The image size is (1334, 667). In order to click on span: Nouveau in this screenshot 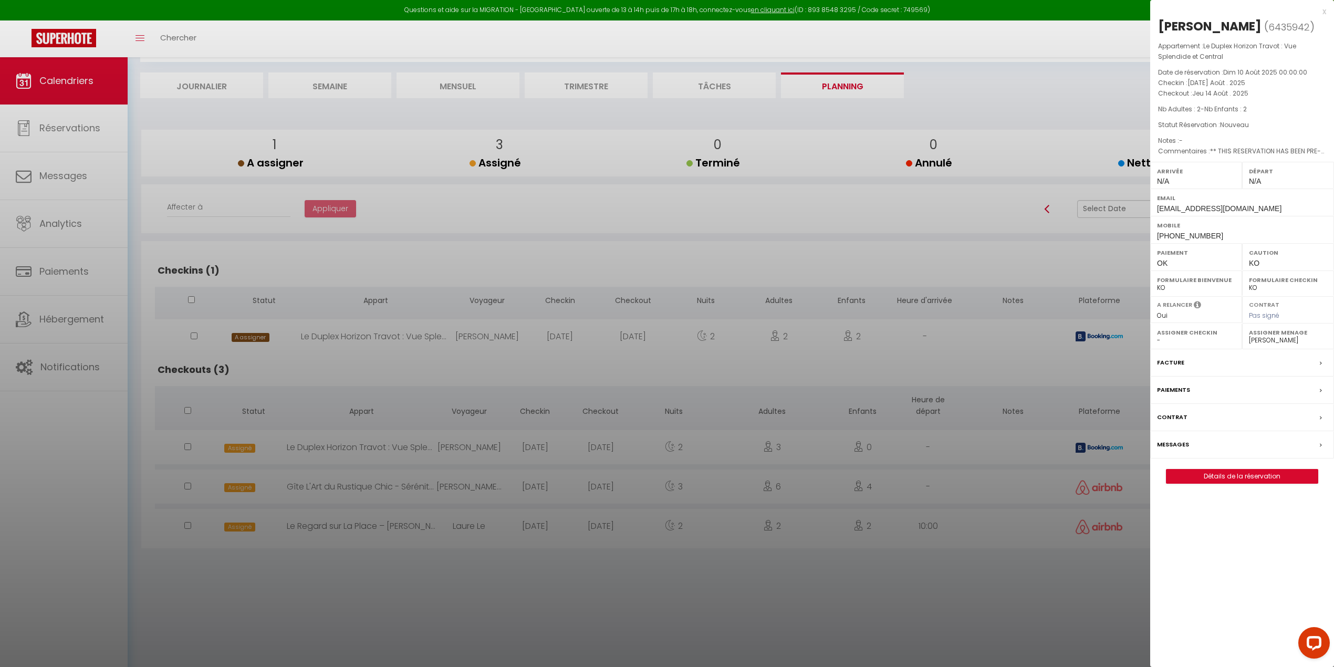, I will do `click(1235, 125)`.